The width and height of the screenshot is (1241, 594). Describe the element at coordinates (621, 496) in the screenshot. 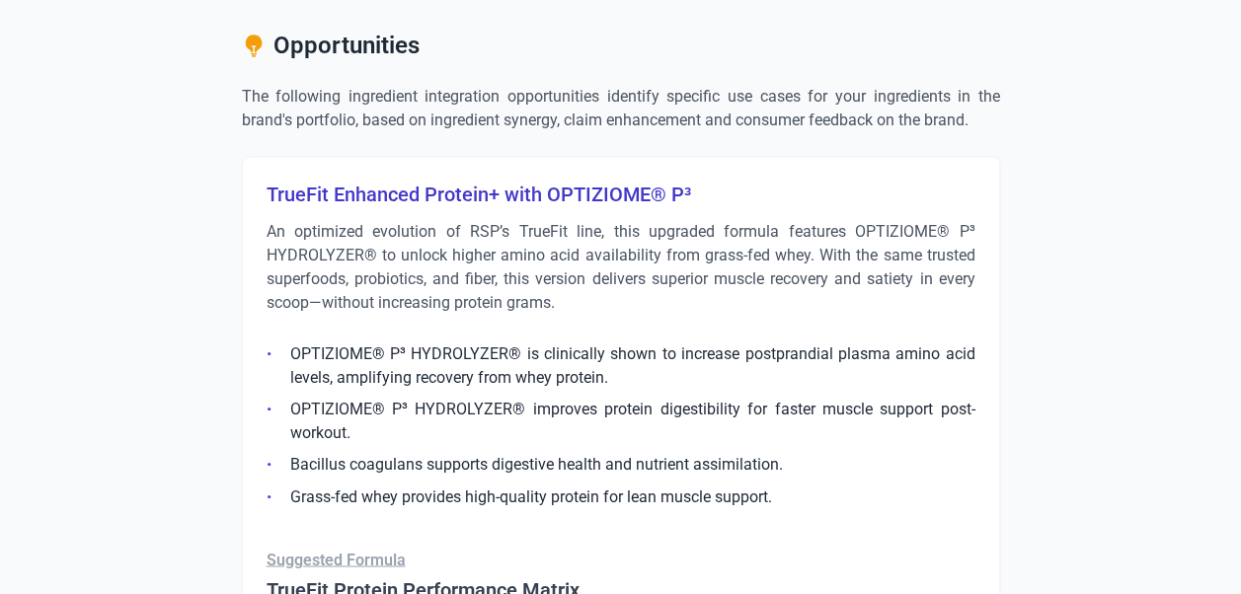

I see `li: Grass-fed whey provides high-quality protein for lean muscle support.` at that location.